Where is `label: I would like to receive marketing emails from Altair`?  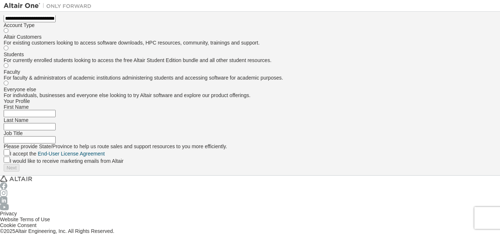 label: I would like to receive marketing emails from Altair is located at coordinates (67, 161).